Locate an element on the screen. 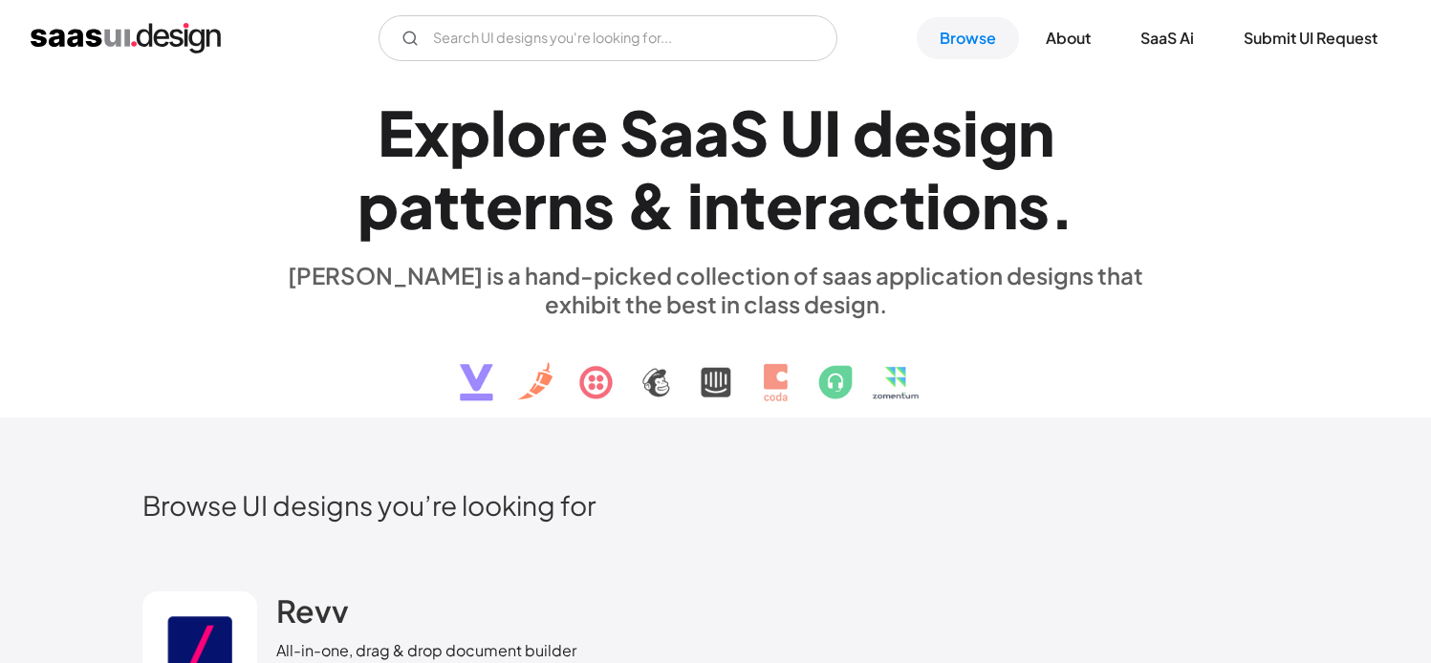 Image resolution: width=1431 pixels, height=663 pixels. a: About is located at coordinates (1067, 38).